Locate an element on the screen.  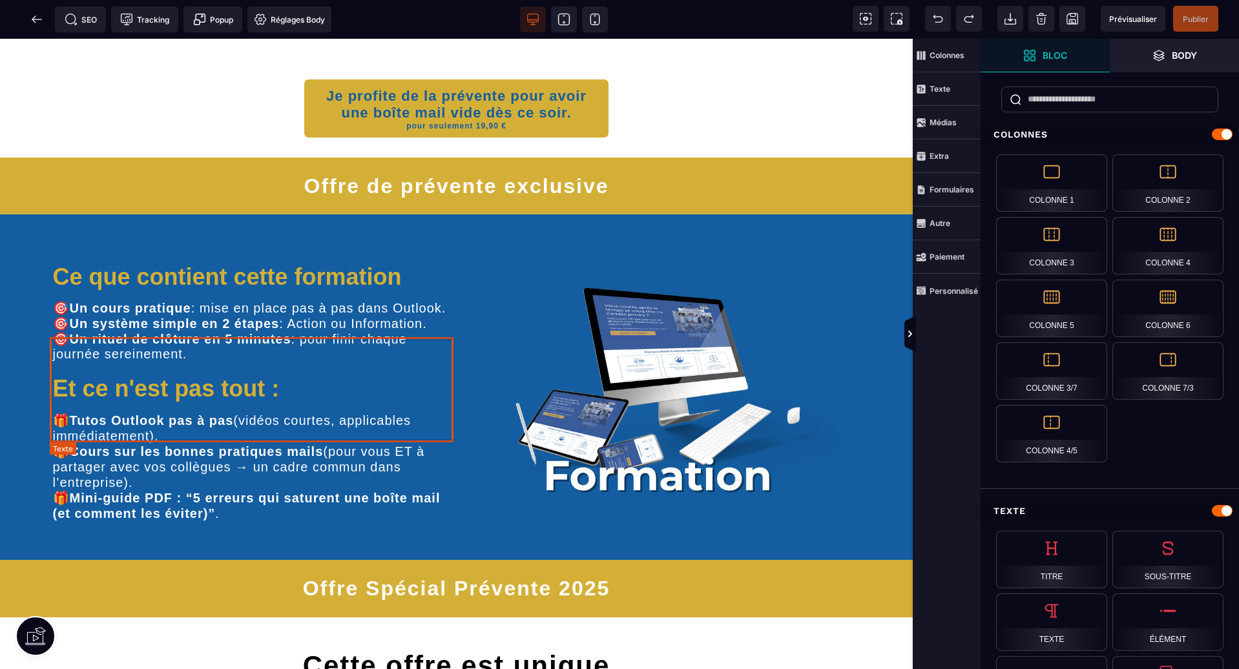
div: Colonnes is located at coordinates (1110, 134).